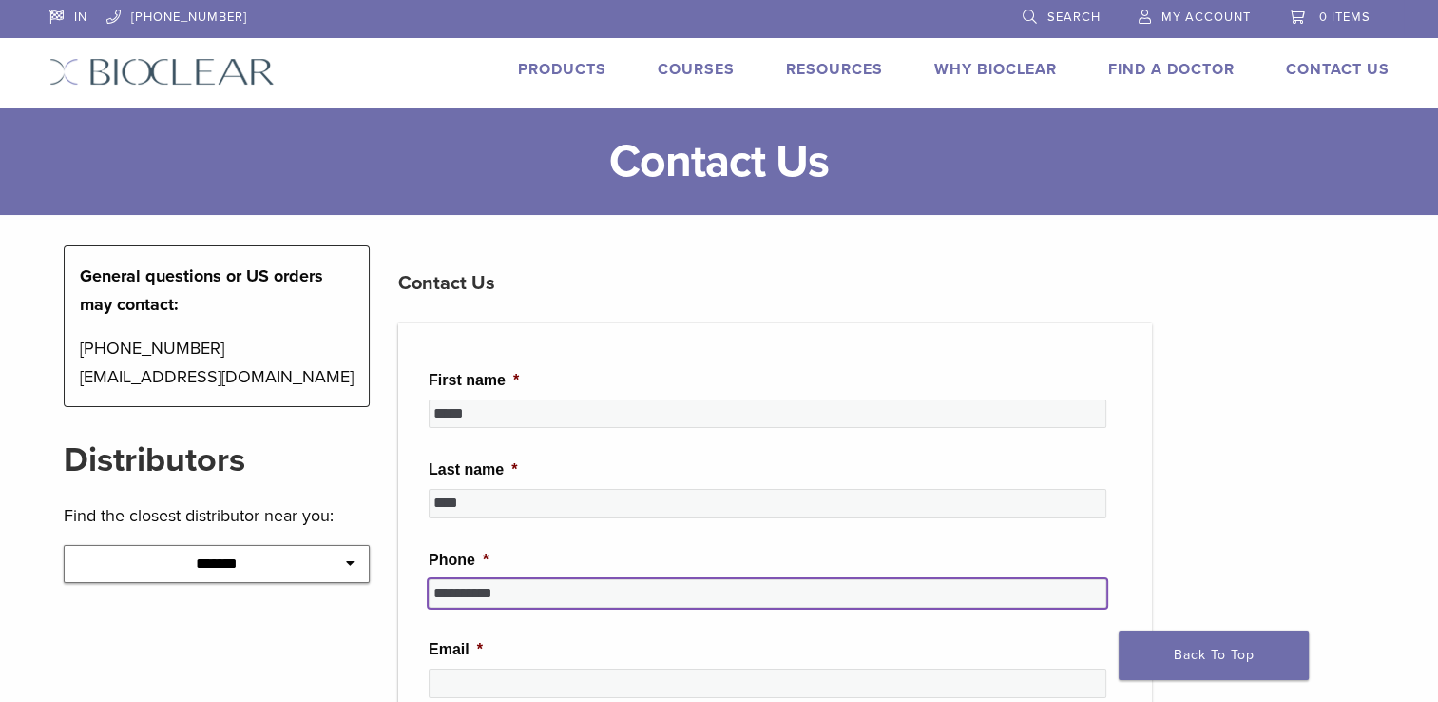  Describe the element at coordinates (217, 460) in the screenshot. I see `h2: Distributors` at that location.